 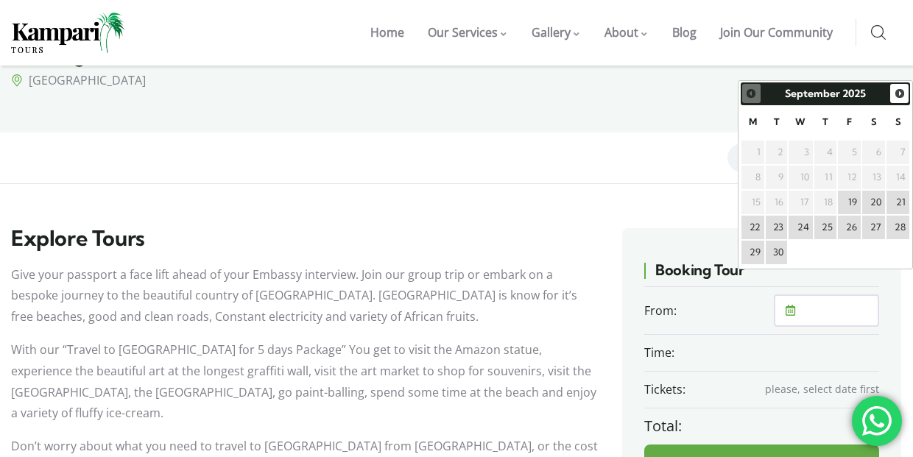 What do you see at coordinates (754, 353) in the screenshot?
I see `label: Time:` at bounding box center [754, 353].